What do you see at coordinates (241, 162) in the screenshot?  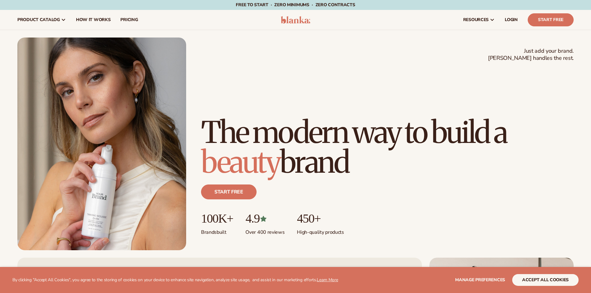 I see `span: beauty` at bounding box center [241, 162].